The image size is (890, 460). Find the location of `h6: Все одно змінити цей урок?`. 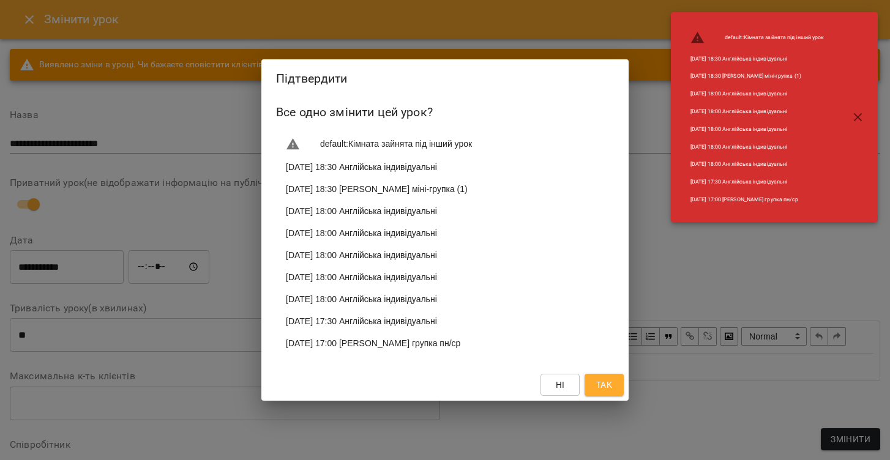

h6: Все одно змінити цей урок? is located at coordinates (445, 112).